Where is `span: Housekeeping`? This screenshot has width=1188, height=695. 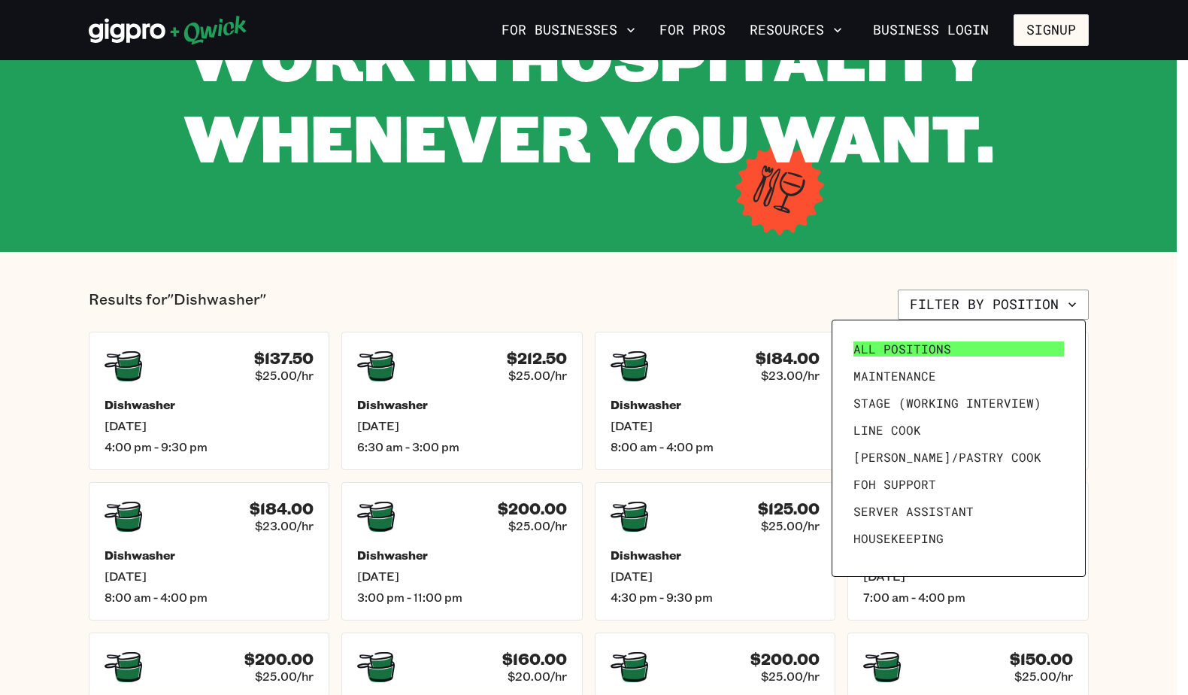 span: Housekeeping is located at coordinates (899, 539).